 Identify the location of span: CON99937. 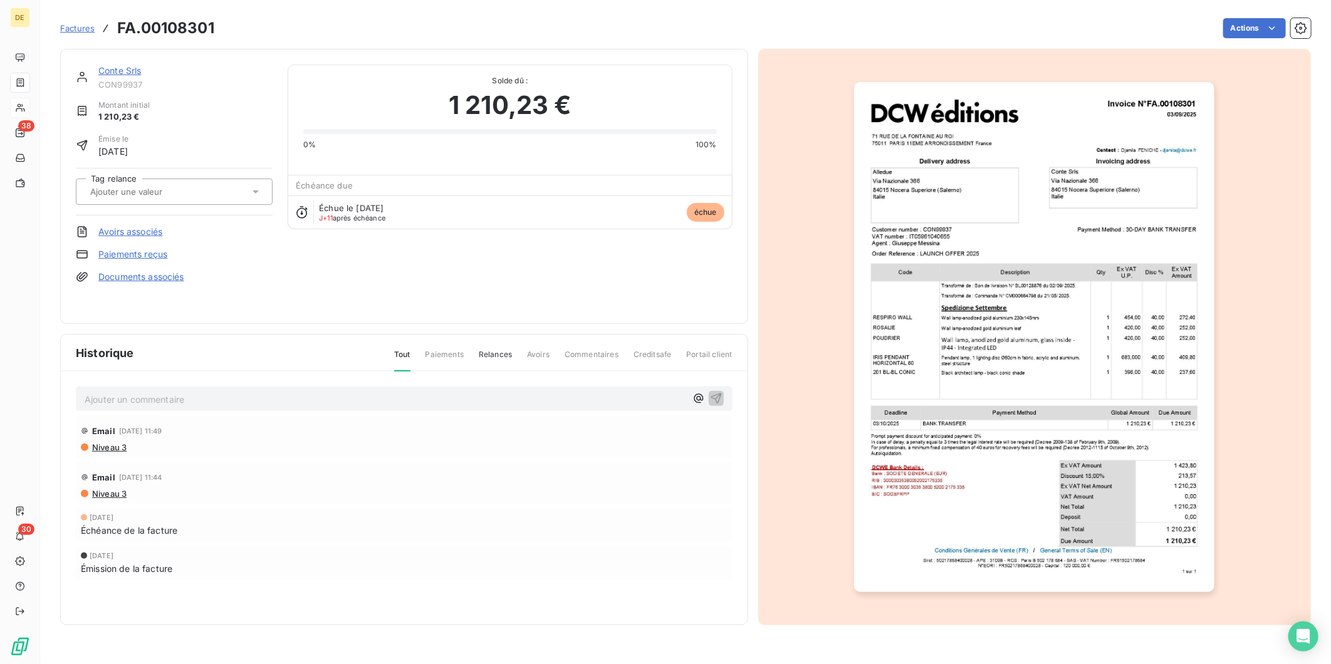
(185, 85).